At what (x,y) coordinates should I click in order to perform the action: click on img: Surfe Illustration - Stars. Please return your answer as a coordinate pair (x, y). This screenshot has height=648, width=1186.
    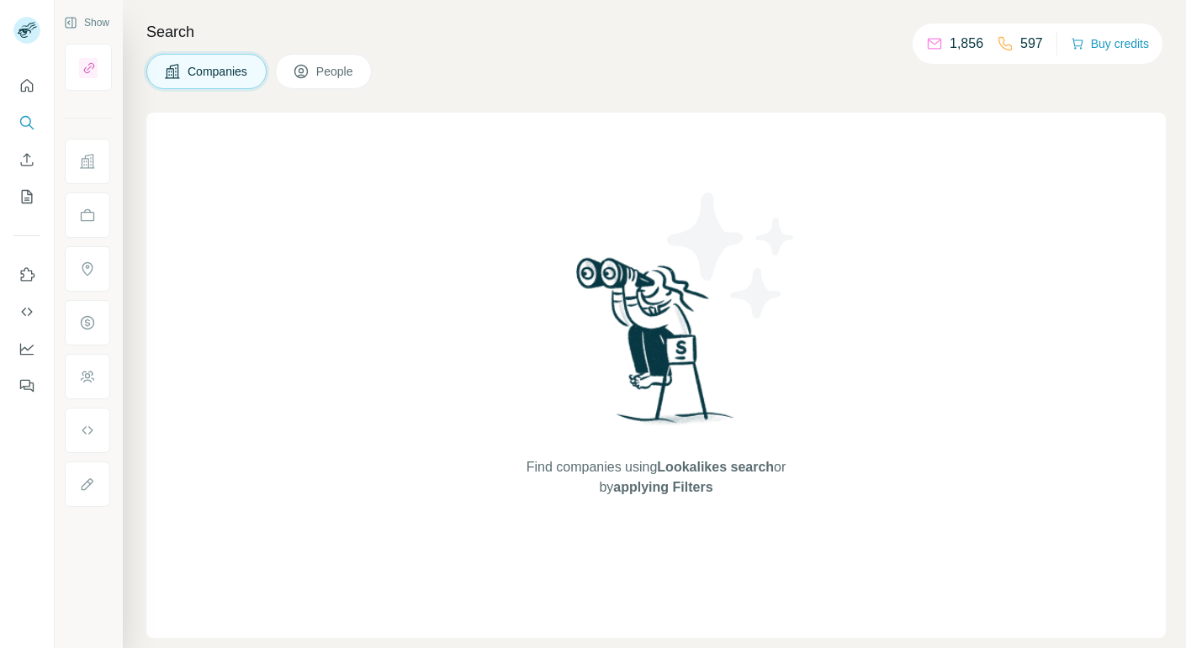
    Looking at the image, I should click on (732, 256).